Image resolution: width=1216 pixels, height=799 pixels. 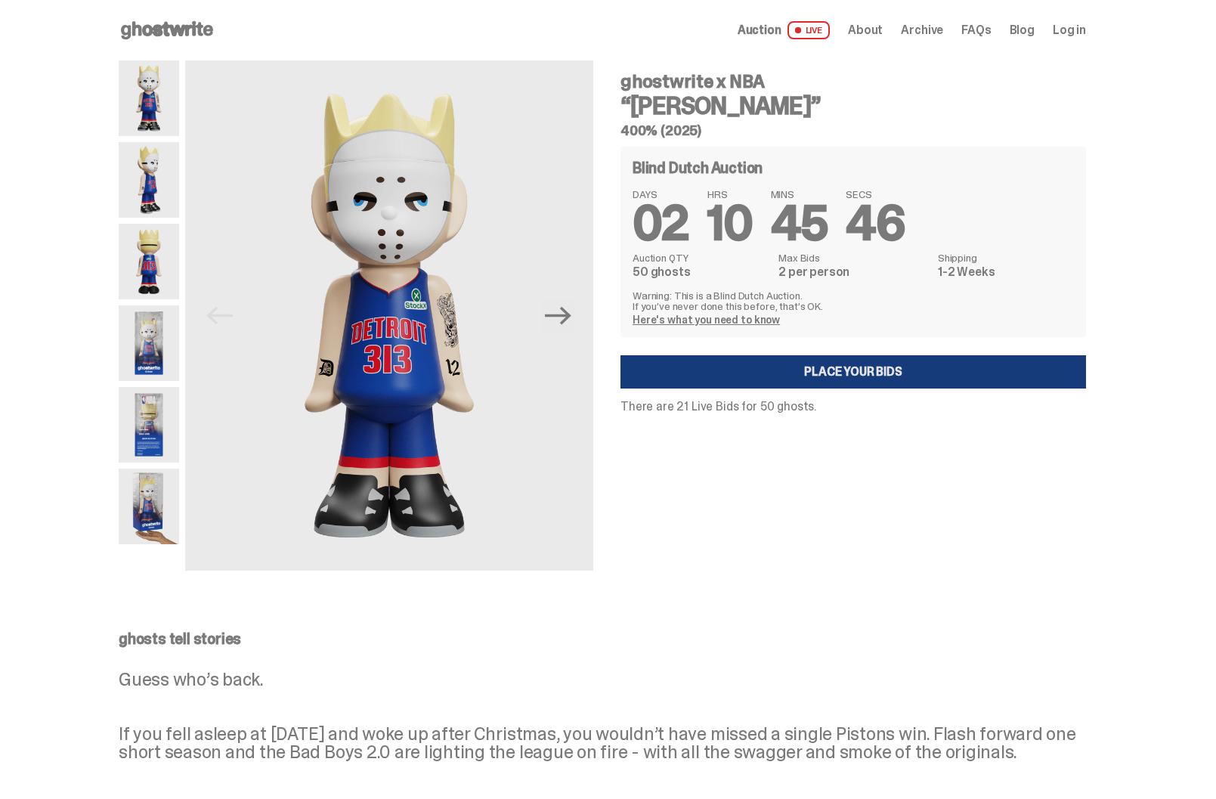 I want to click on dt: Max Bids, so click(x=853, y=258).